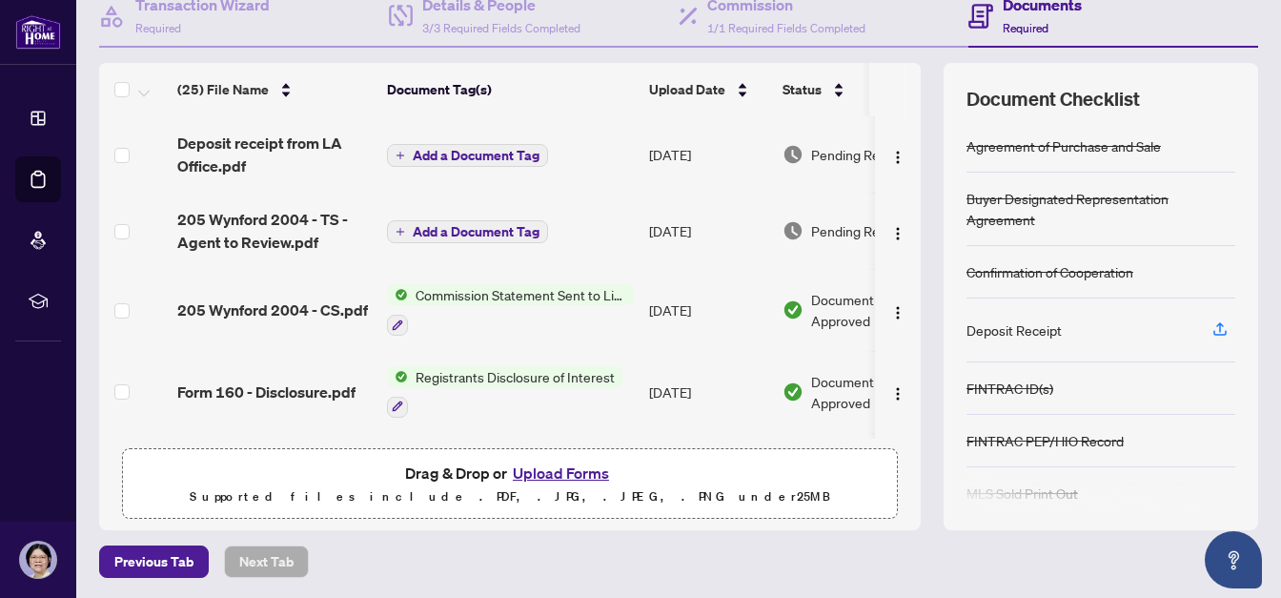 This screenshot has width=1281, height=598. Describe the element at coordinates (501, 28) in the screenshot. I see `span: 3/3 Required Fields Completed` at that location.